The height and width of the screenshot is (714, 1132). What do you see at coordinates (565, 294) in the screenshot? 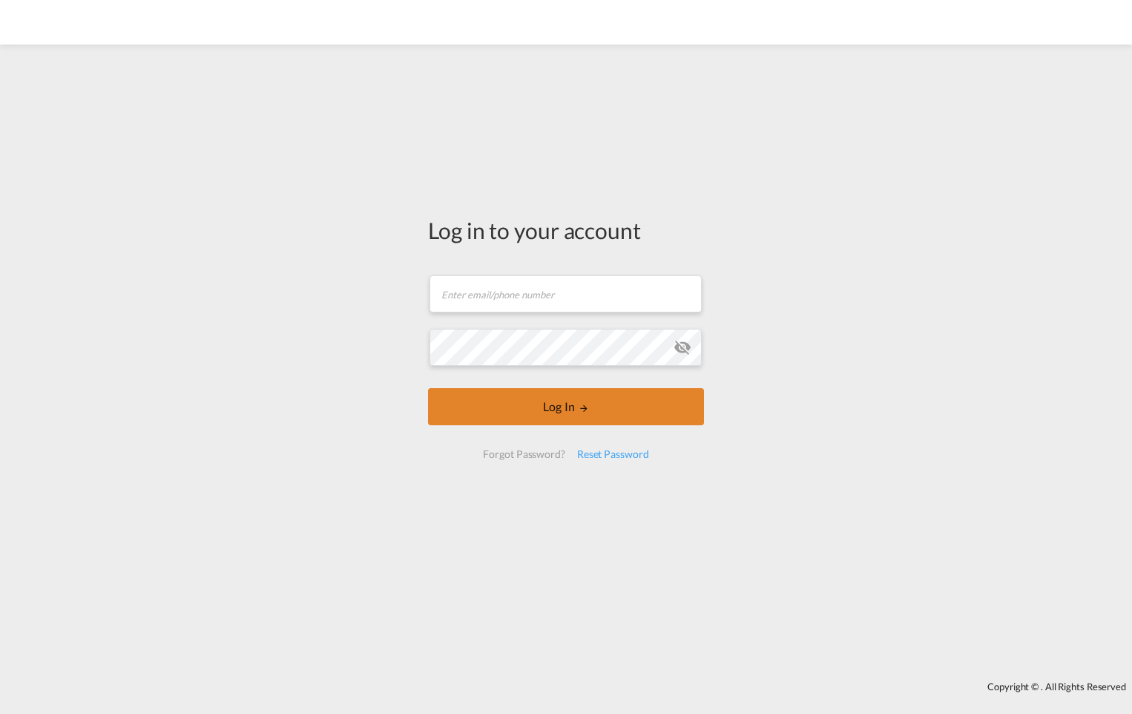
I see `input: Enter email/phone number` at bounding box center [565, 294].